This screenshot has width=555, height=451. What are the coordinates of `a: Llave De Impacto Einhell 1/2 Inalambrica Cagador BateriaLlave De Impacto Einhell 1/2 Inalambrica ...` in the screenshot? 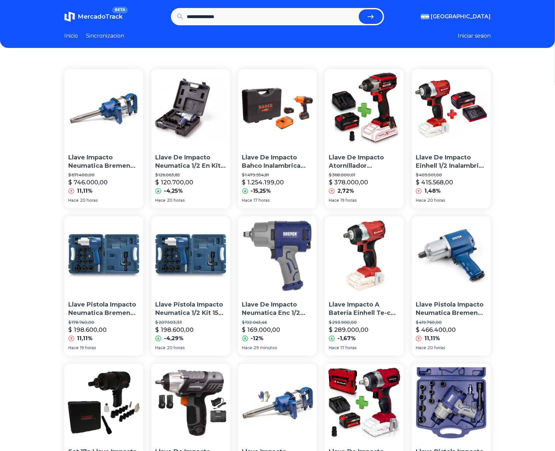 It's located at (451, 139).